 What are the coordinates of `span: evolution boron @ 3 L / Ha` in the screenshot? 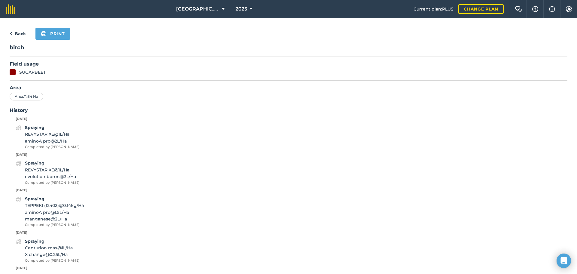 It's located at (52, 176).